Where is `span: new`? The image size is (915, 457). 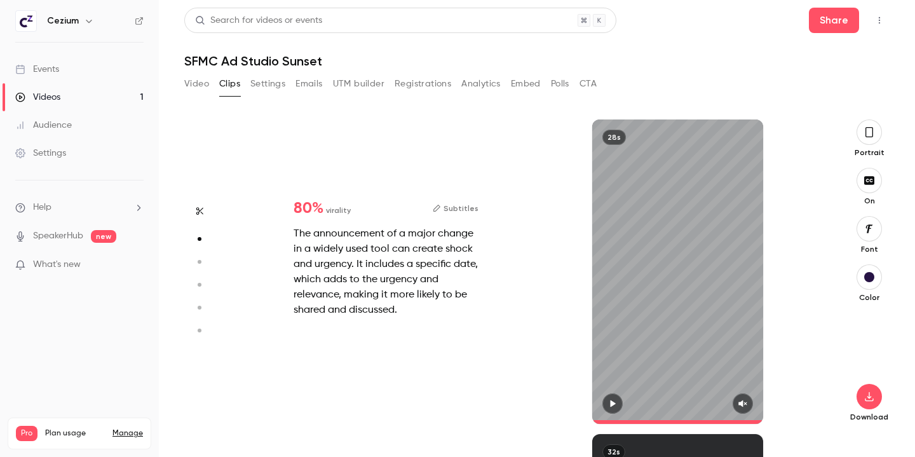
span: new is located at coordinates (104, 236).